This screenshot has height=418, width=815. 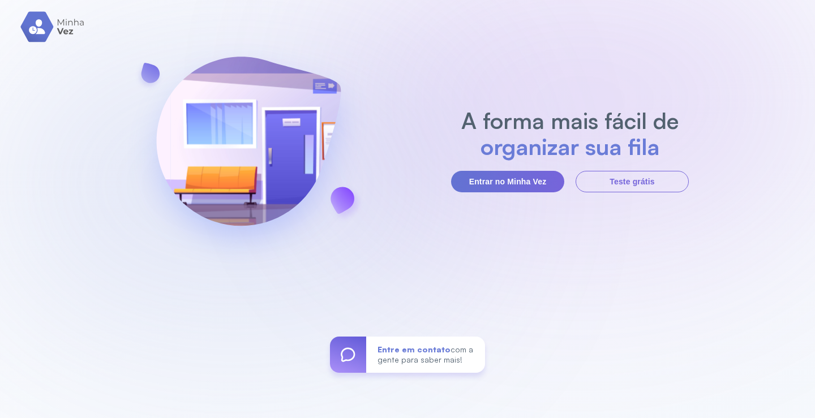 I want to click on h2: organizar sua fila, so click(x=570, y=147).